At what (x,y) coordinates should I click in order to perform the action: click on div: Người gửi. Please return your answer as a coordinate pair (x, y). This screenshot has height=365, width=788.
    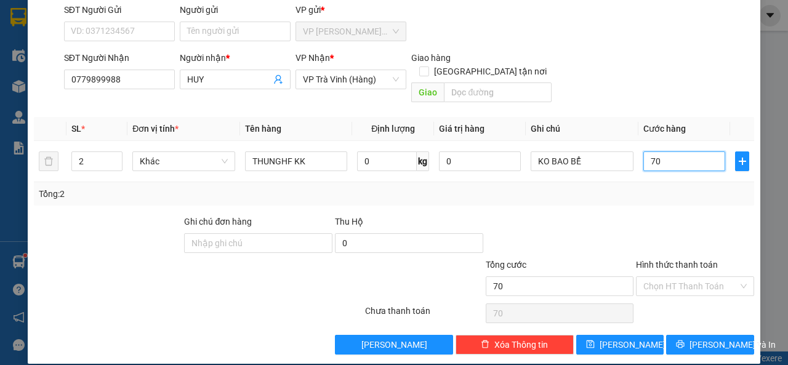
    Looking at the image, I should click on (235, 10).